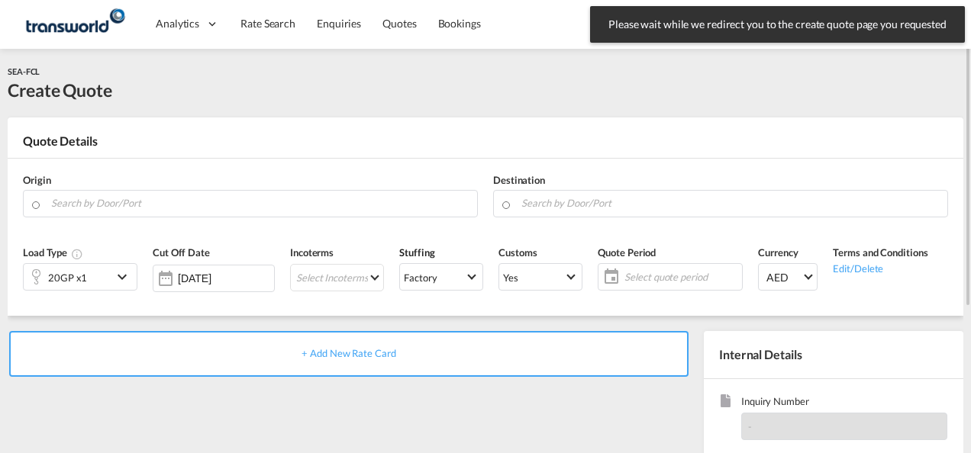 The height and width of the screenshot is (453, 971). Describe the element at coordinates (519, 180) in the screenshot. I see `span: Destination` at that location.